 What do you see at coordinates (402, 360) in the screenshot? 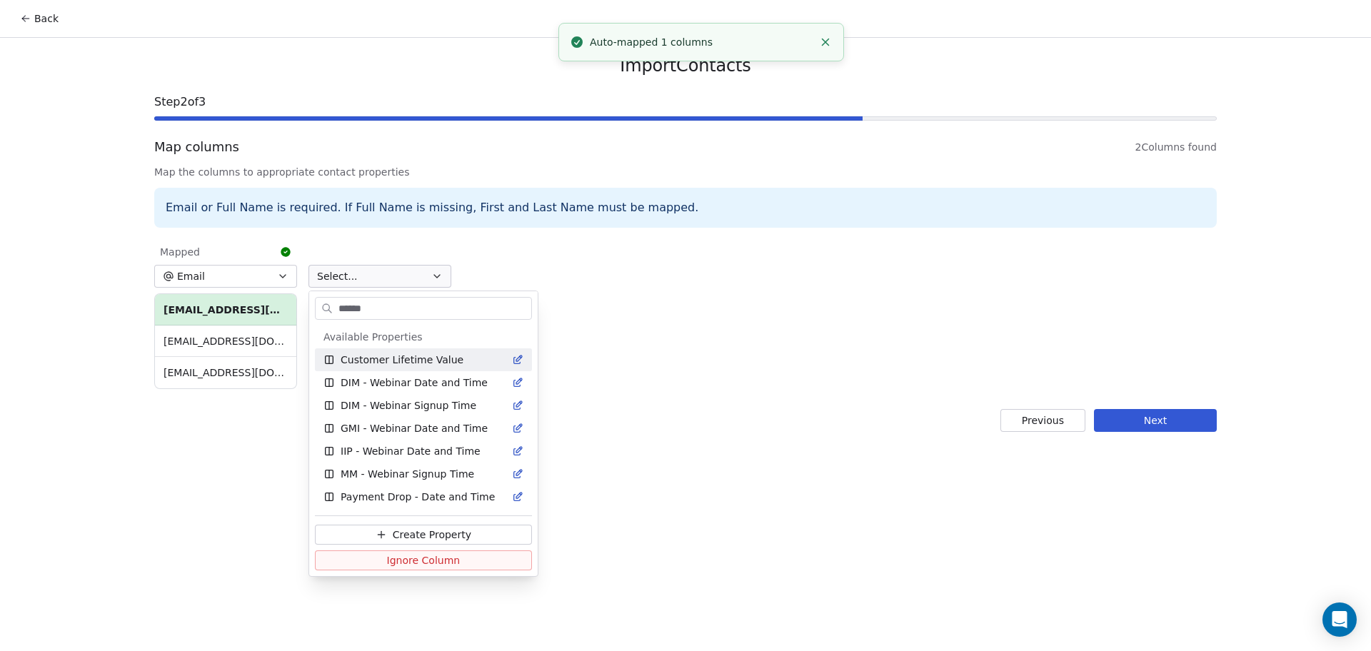
I see `span: Customer Lifetime Value` at bounding box center [402, 360].